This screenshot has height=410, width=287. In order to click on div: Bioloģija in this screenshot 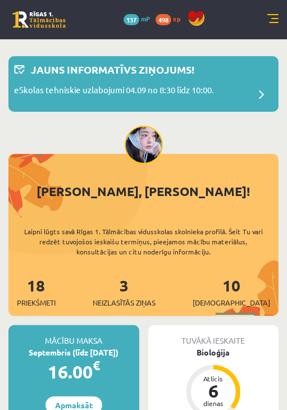, I will do `click(213, 352)`.